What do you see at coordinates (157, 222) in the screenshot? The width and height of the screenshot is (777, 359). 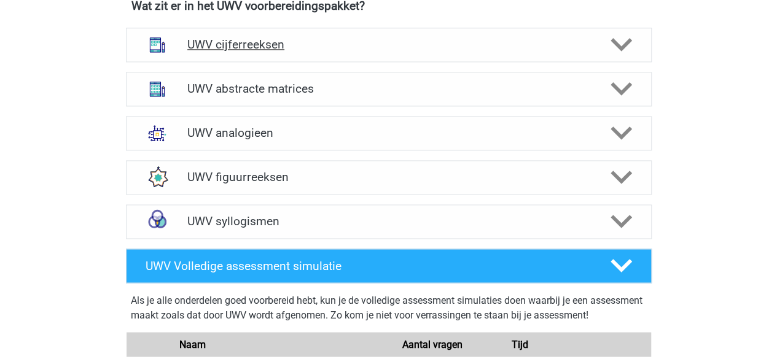 I see `img: syllogismen` at bounding box center [157, 222].